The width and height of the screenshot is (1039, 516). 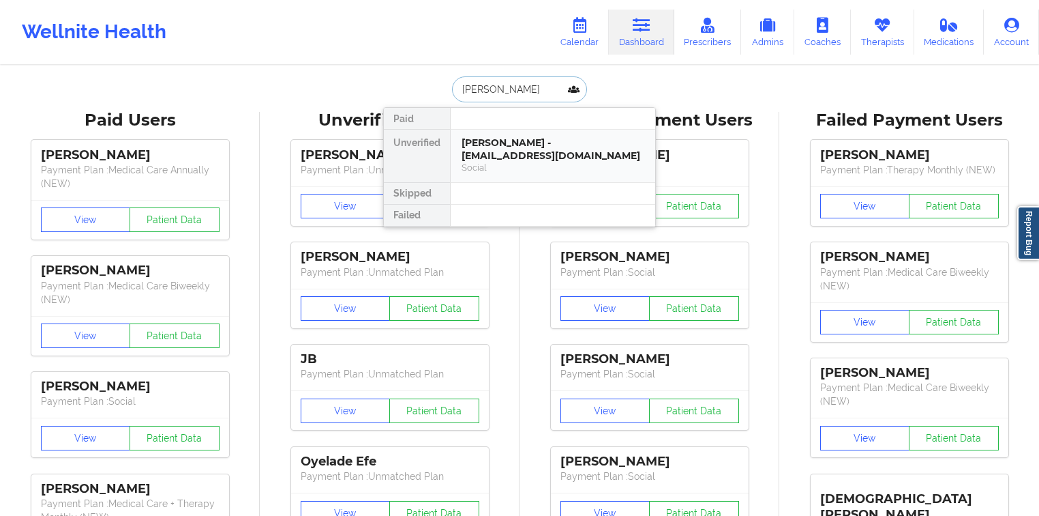 What do you see at coordinates (823, 32) in the screenshot?
I see `a: Coaches` at bounding box center [823, 32].